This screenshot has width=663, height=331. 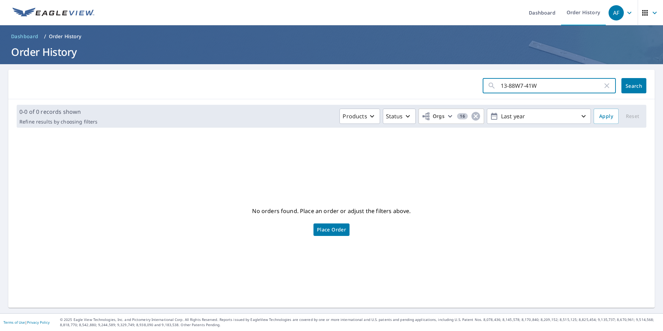 What do you see at coordinates (607, 116) in the screenshot?
I see `button: Apply` at bounding box center [607, 116].